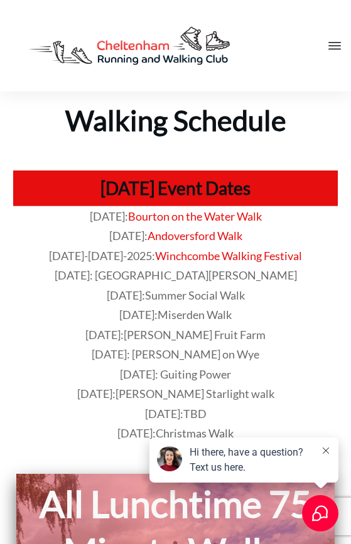 This screenshot has width=351, height=544. What do you see at coordinates (194, 433) in the screenshot?
I see `span: Christmas Walk` at bounding box center [194, 433].